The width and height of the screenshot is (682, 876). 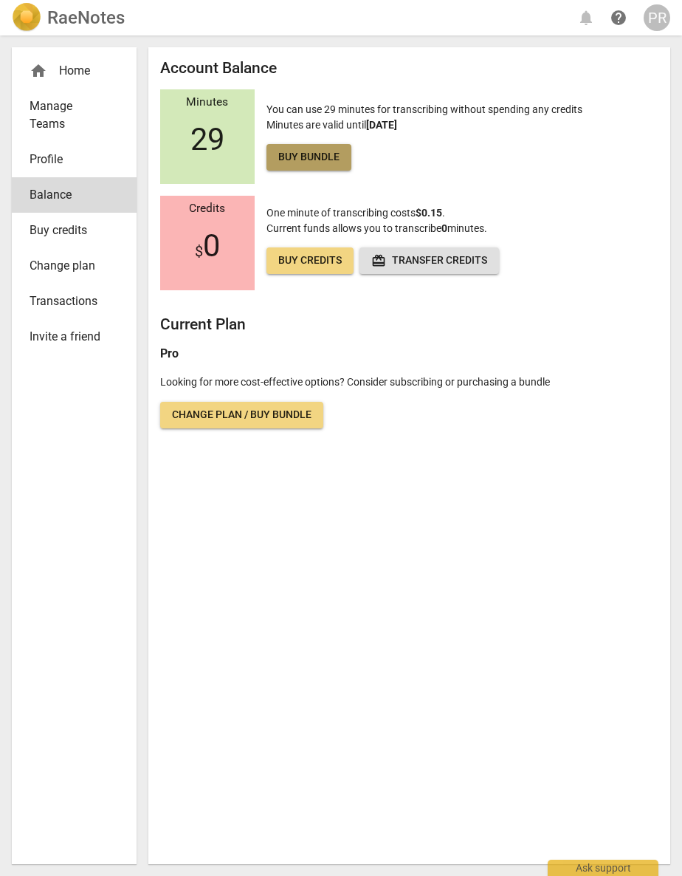 What do you see at coordinates (74, 115) in the screenshot?
I see `a: Manage Teams` at bounding box center [74, 115].